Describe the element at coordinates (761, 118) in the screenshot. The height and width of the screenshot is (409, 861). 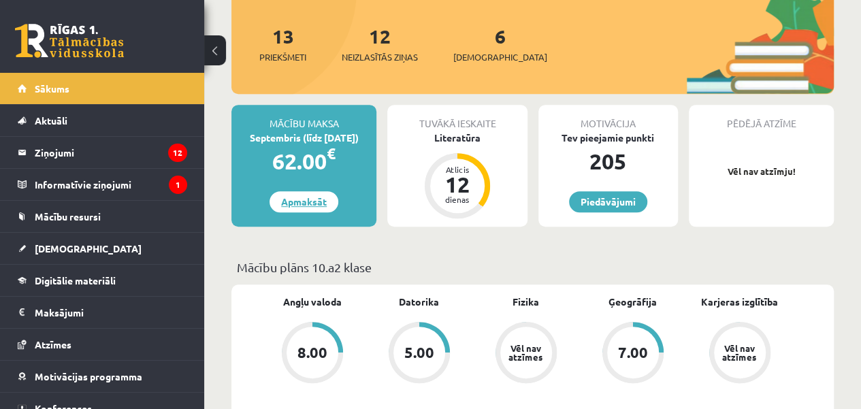
I see `div: Pēdējā atzīme` at that location.